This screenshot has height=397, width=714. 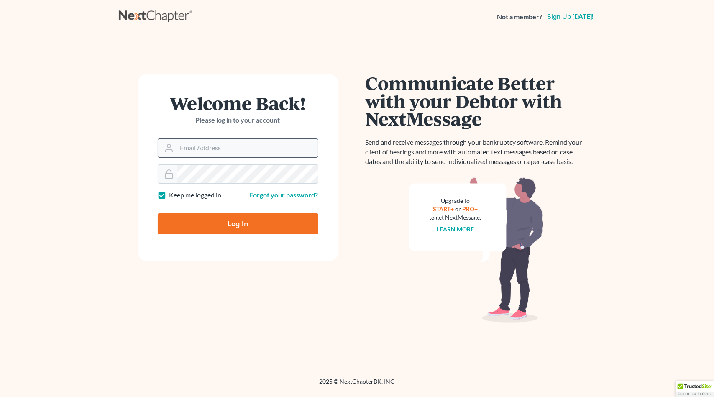 What do you see at coordinates (455, 201) in the screenshot?
I see `div: Upgrade to` at bounding box center [455, 201].